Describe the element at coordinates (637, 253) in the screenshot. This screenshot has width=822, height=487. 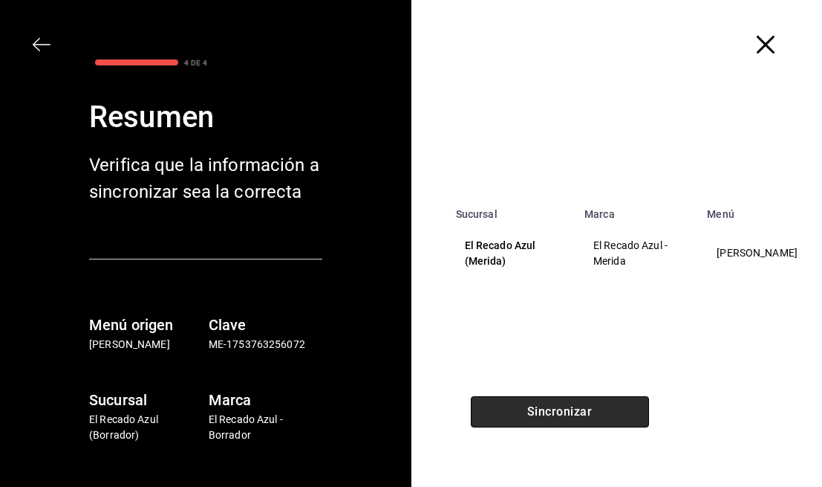
I see `p: El Recado Azul - Merida` at that location.